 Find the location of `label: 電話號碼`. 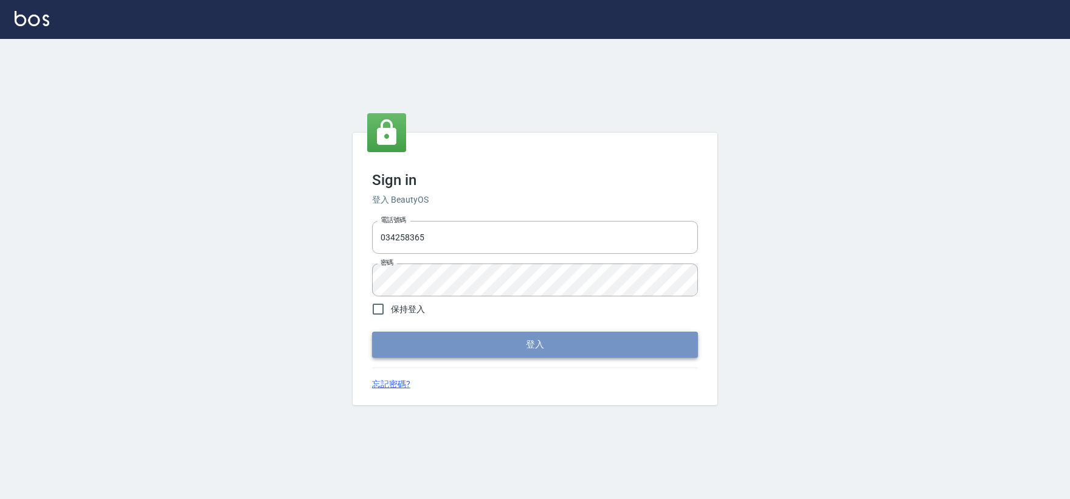

label: 電話號碼 is located at coordinates (393, 219).